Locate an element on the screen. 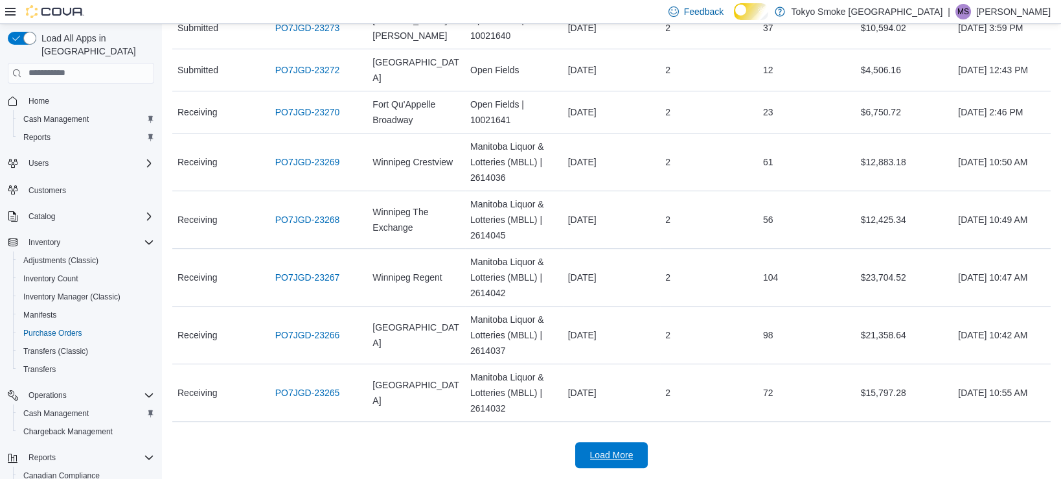  button: Load More is located at coordinates (611, 455).